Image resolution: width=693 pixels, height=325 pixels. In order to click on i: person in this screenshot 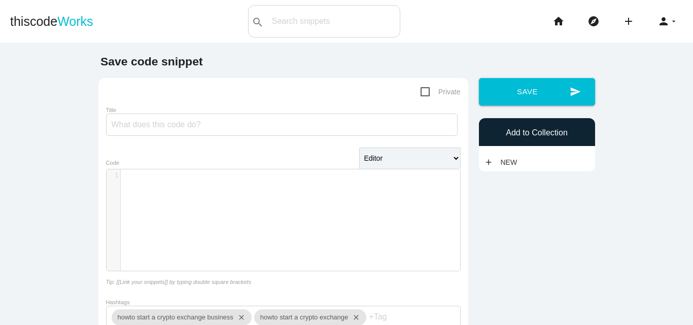, I will do `click(664, 21)`.